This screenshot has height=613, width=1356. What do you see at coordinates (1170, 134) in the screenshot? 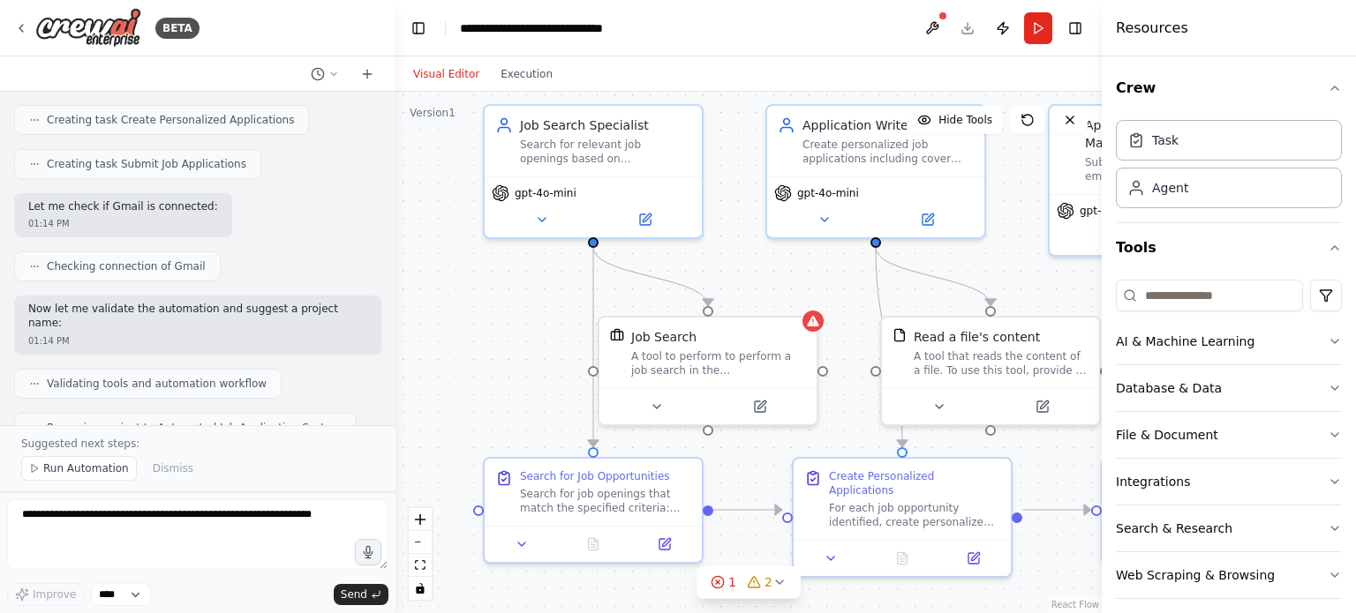
I see `div: Application Submission Manager` at bounding box center [1170, 134].